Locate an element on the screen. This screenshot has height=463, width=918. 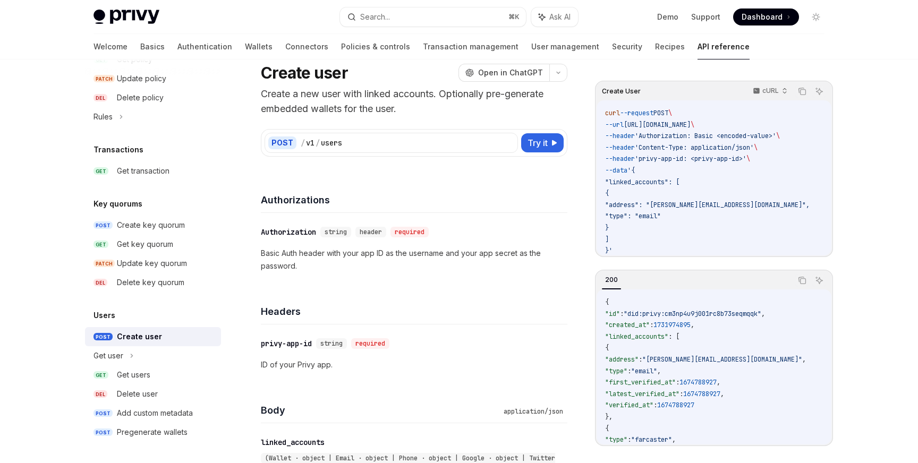
span: "first_verified_at" is located at coordinates (640, 383).